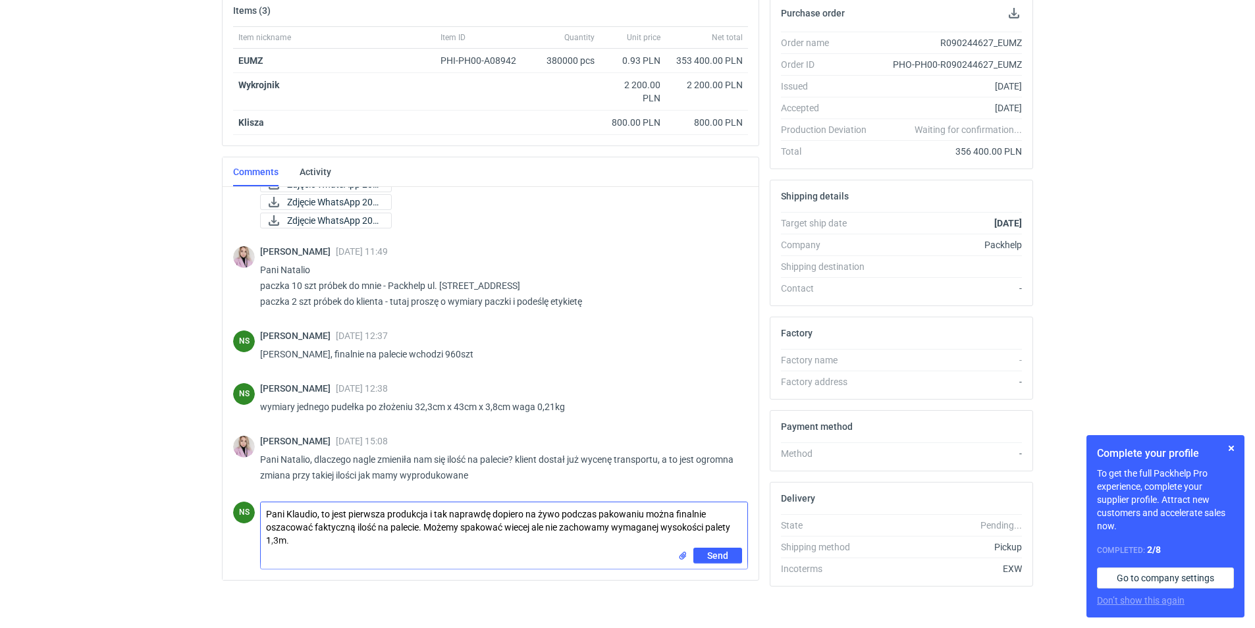 This screenshot has height=628, width=1255. I want to click on div: Shipping destination, so click(829, 267).